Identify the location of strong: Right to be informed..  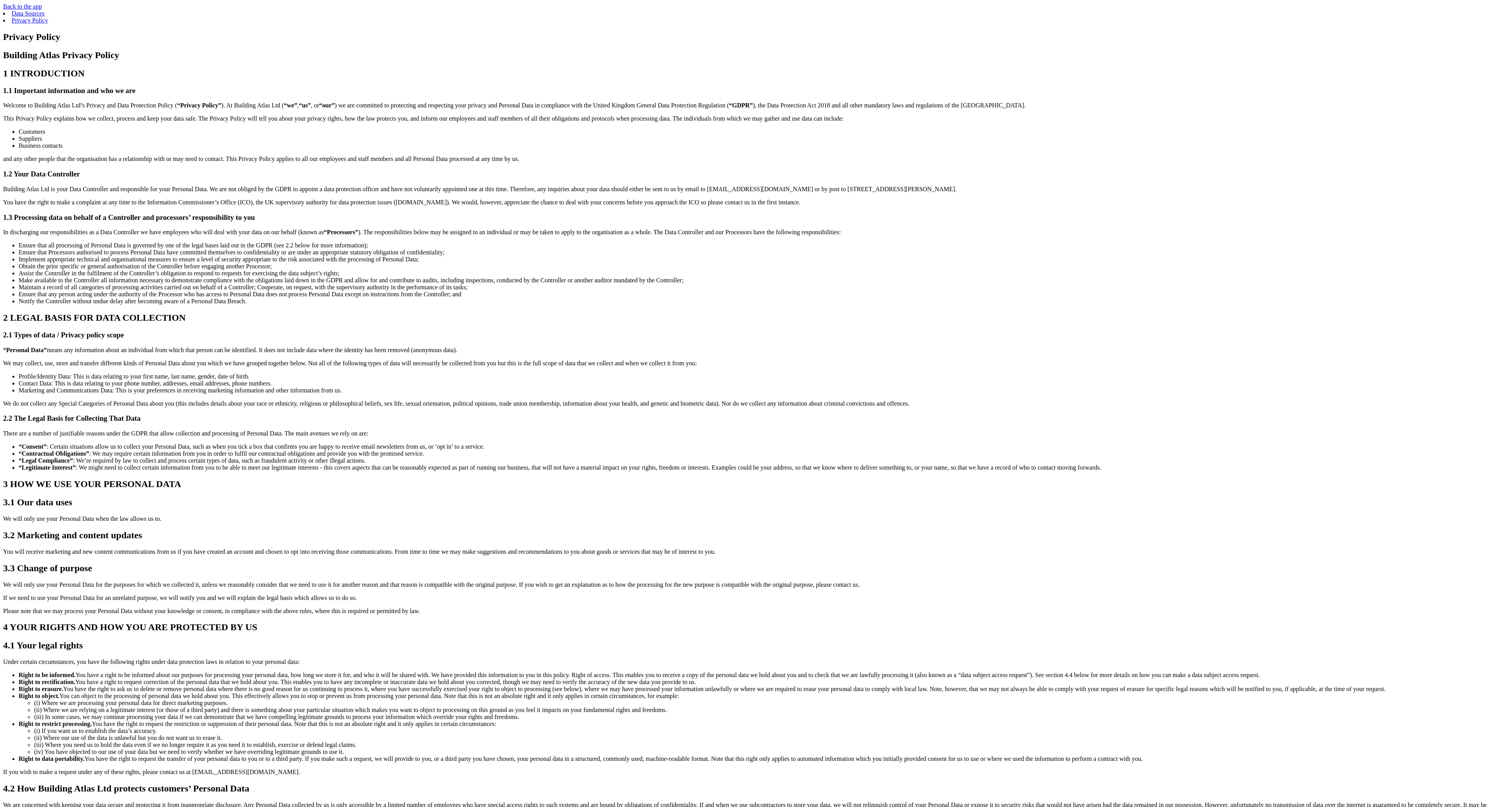
(47, 675).